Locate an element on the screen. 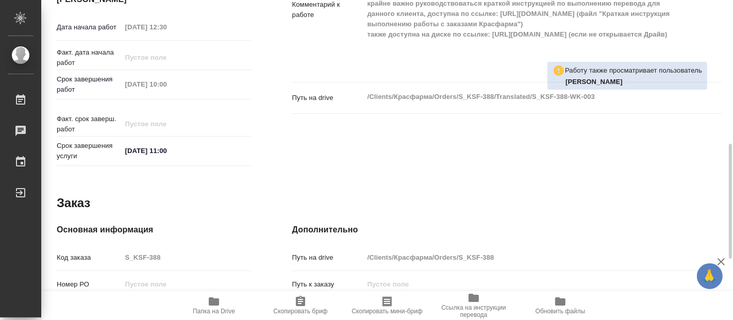 The height and width of the screenshot is (320, 733). h4: Дополнительно is located at coordinates (506, 230).